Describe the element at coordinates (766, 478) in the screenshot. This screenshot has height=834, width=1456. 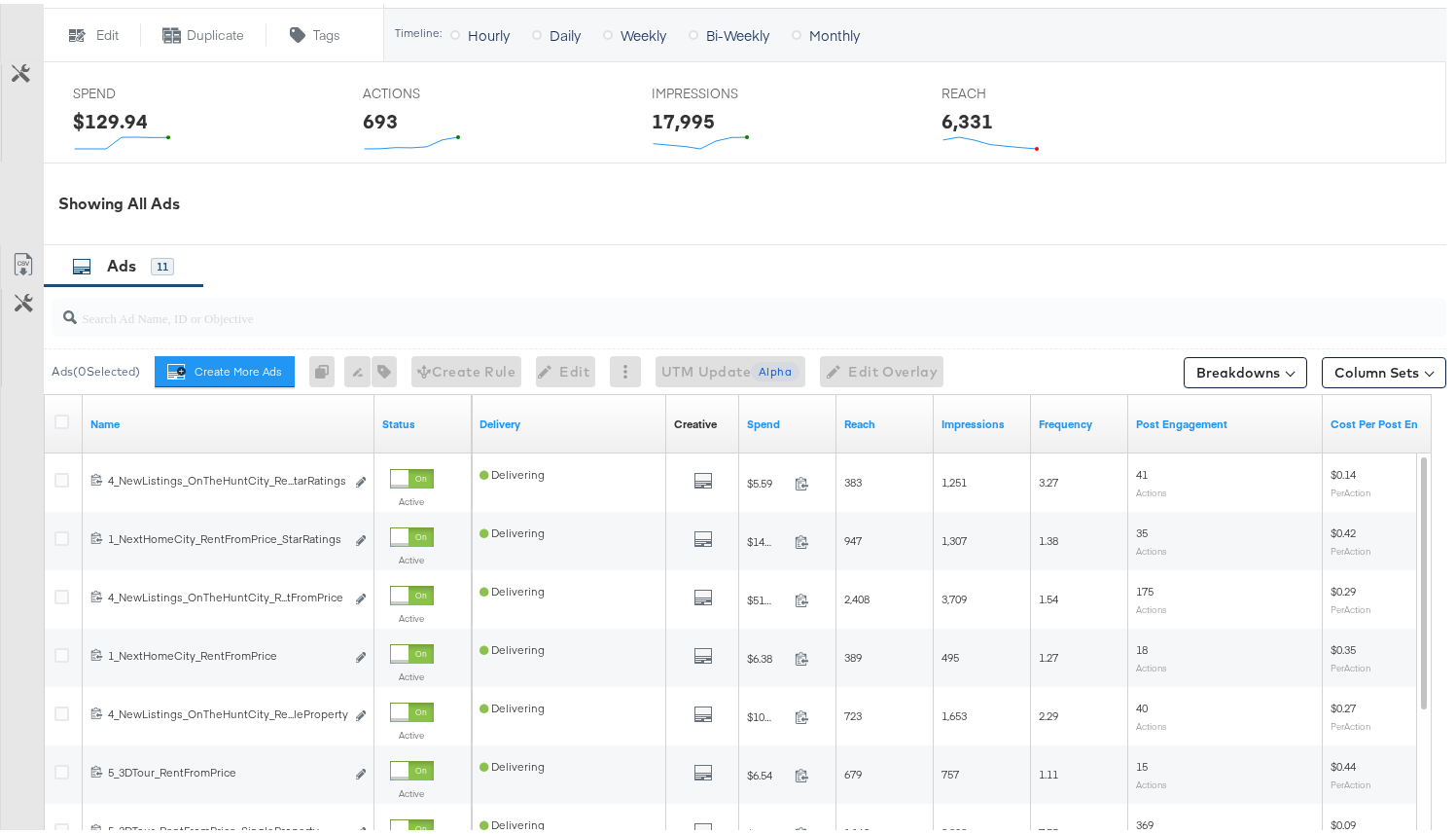
I see `span: $5.59` at that location.